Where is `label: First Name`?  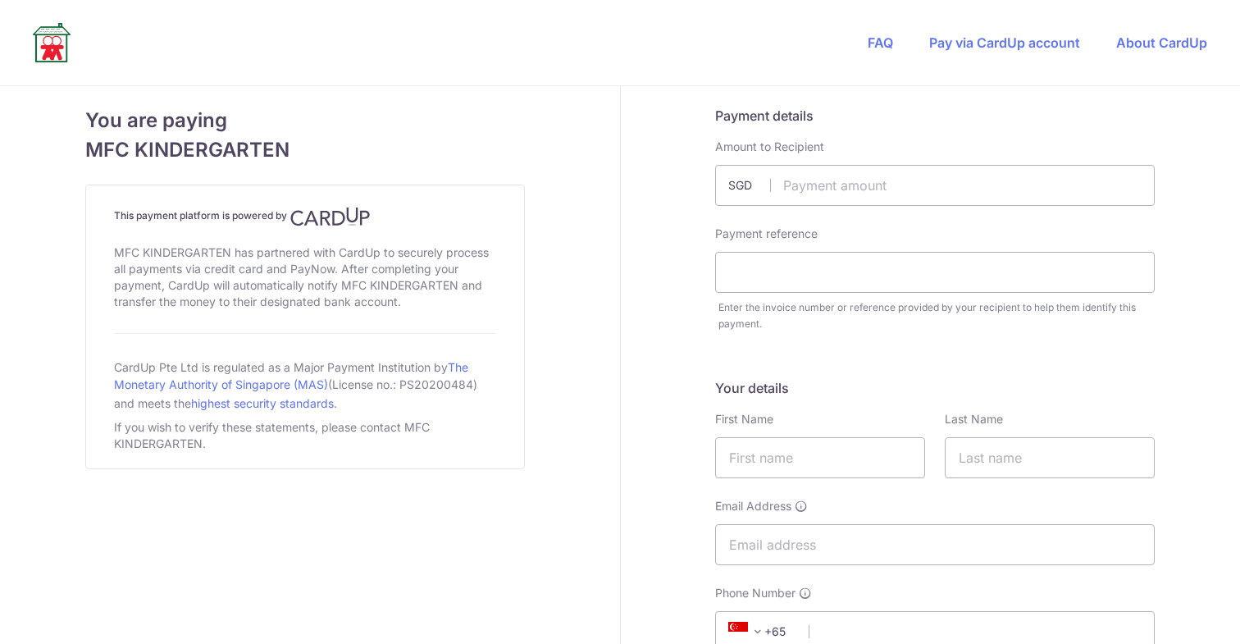
label: First Name is located at coordinates (744, 419).